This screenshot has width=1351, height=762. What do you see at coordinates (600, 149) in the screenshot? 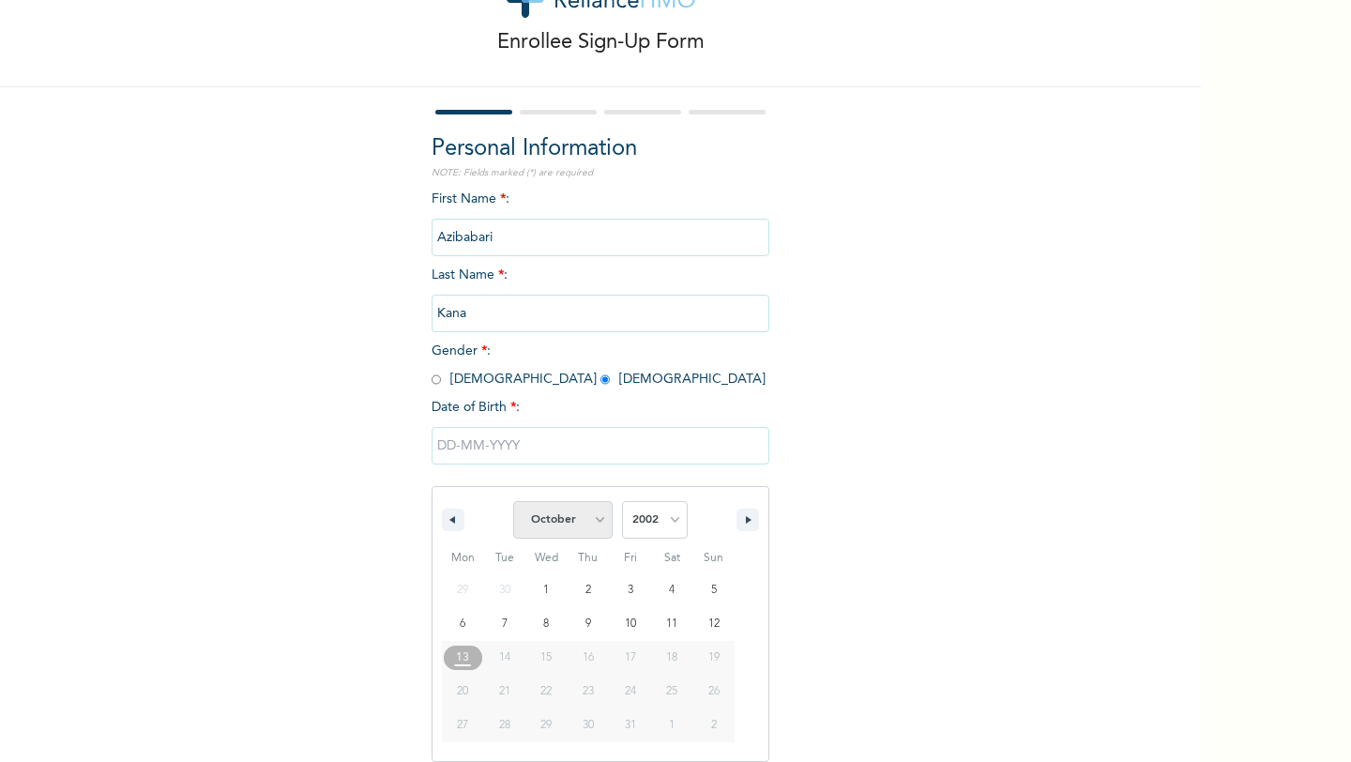
I see `h2: Personal Information` at bounding box center [600, 149].